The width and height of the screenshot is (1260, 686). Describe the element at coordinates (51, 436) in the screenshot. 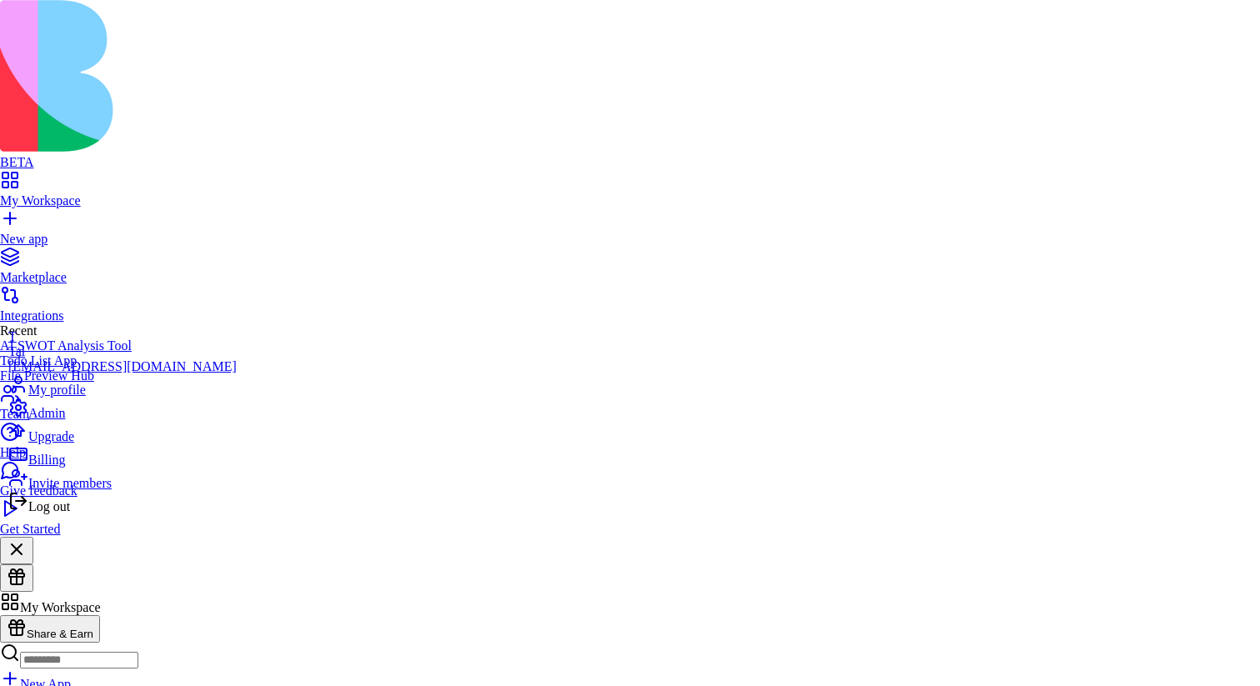

I see `span: Upgrade` at that location.